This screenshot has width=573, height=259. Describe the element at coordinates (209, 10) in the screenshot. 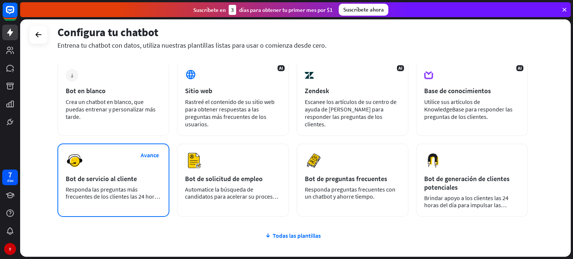

I see `font: Suscríbete en` at that location.